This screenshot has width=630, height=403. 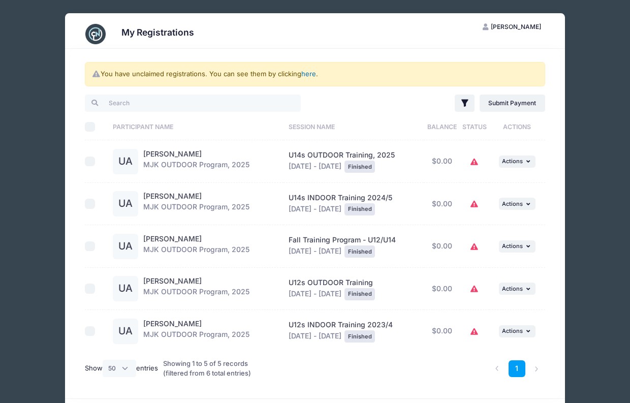 I want to click on th: Session Name: activate to sort column ascending, so click(x=354, y=127).